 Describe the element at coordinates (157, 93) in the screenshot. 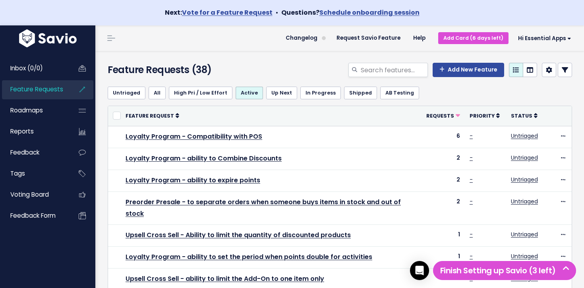

I see `a: All` at that location.